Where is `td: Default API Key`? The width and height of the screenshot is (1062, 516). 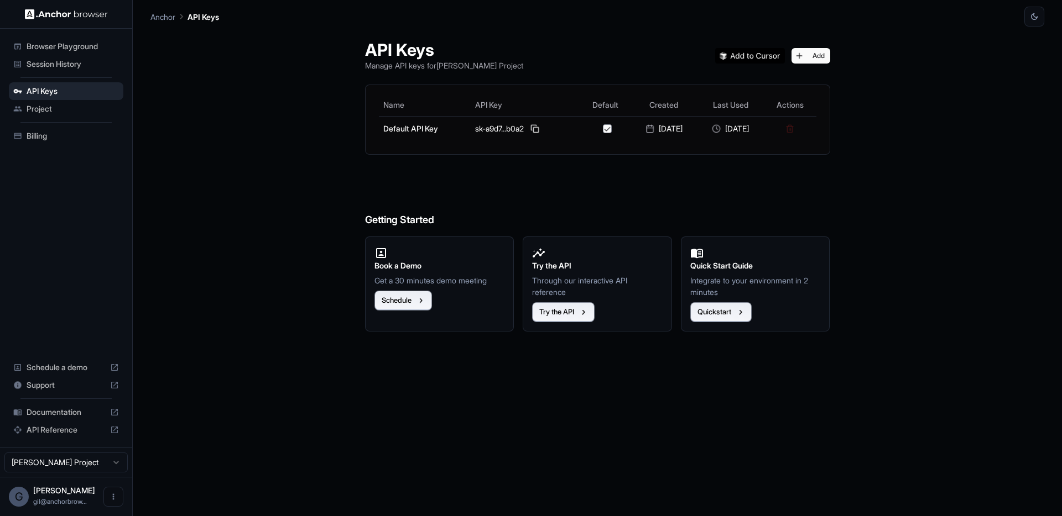 td: Default API Key is located at coordinates (425, 128).